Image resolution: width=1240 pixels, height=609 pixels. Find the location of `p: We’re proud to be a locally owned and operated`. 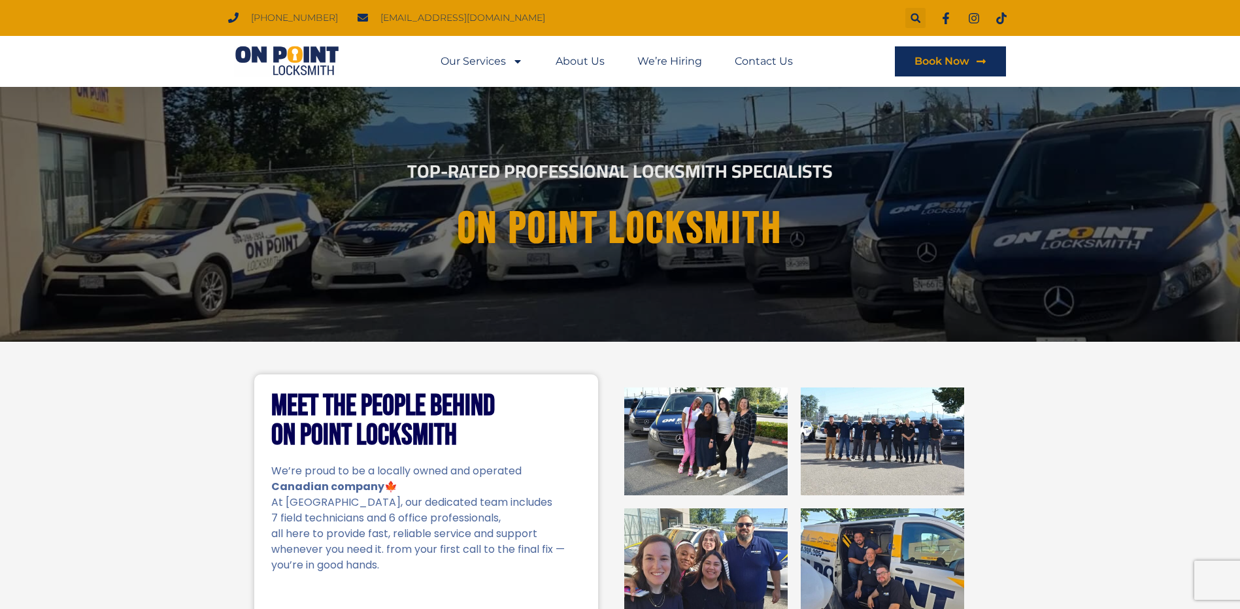

p: We’re proud to be a locally owned and operated is located at coordinates (426, 471).